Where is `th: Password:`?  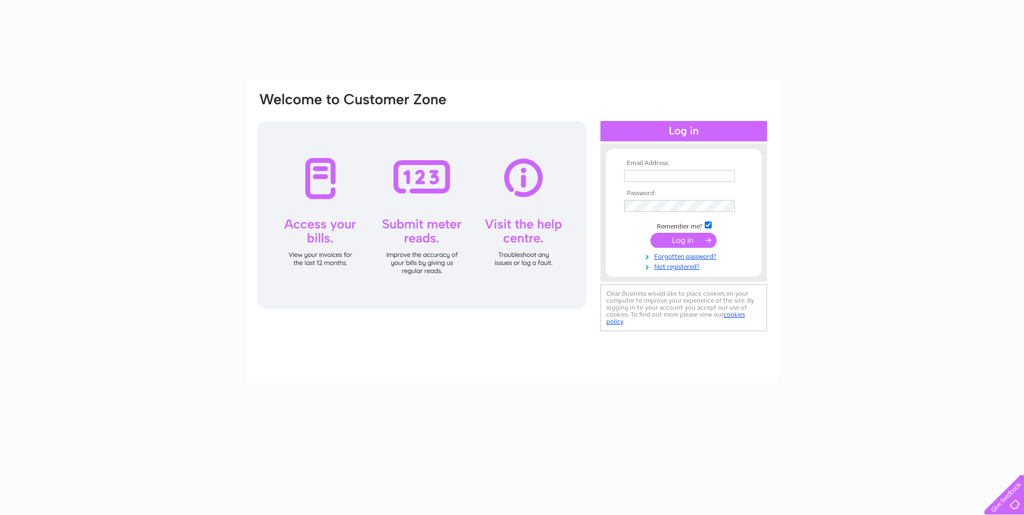
th: Password: is located at coordinates (684, 194).